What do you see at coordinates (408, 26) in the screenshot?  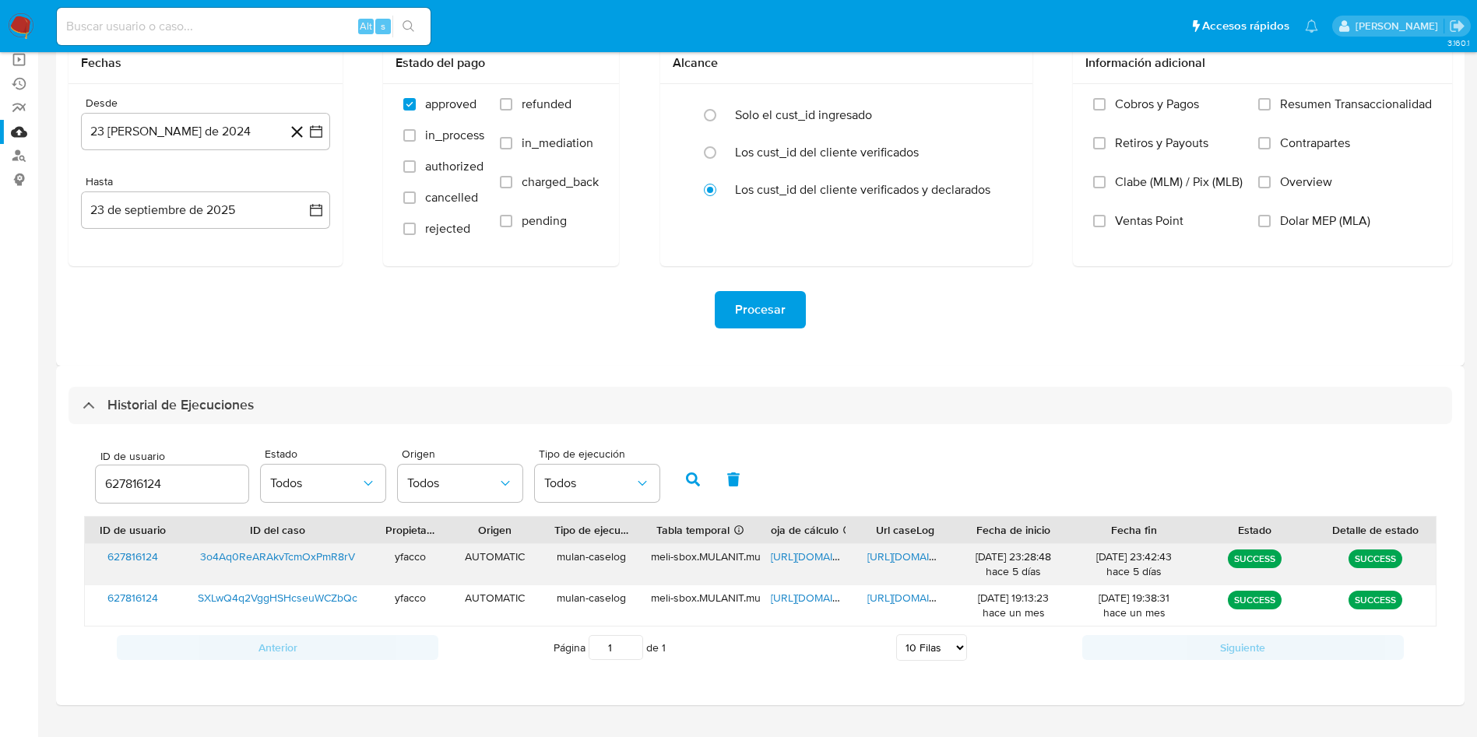 I see `button: search-icon` at bounding box center [408, 26].